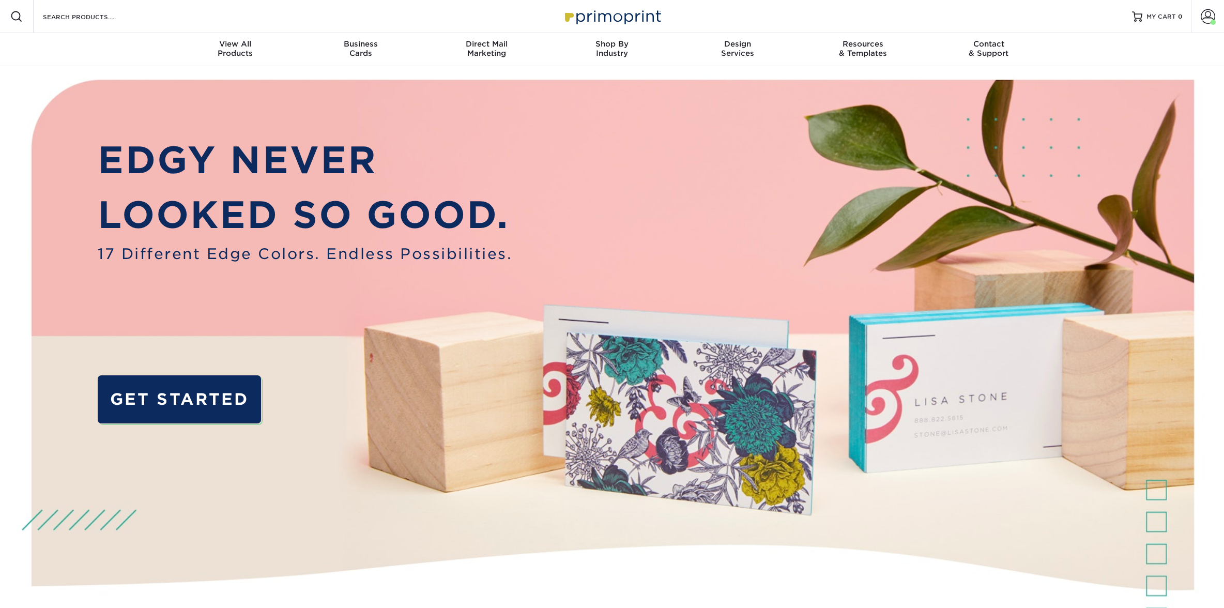 Image resolution: width=1224 pixels, height=608 pixels. Describe the element at coordinates (989, 49) in the screenshot. I see `div: & Support` at that location.